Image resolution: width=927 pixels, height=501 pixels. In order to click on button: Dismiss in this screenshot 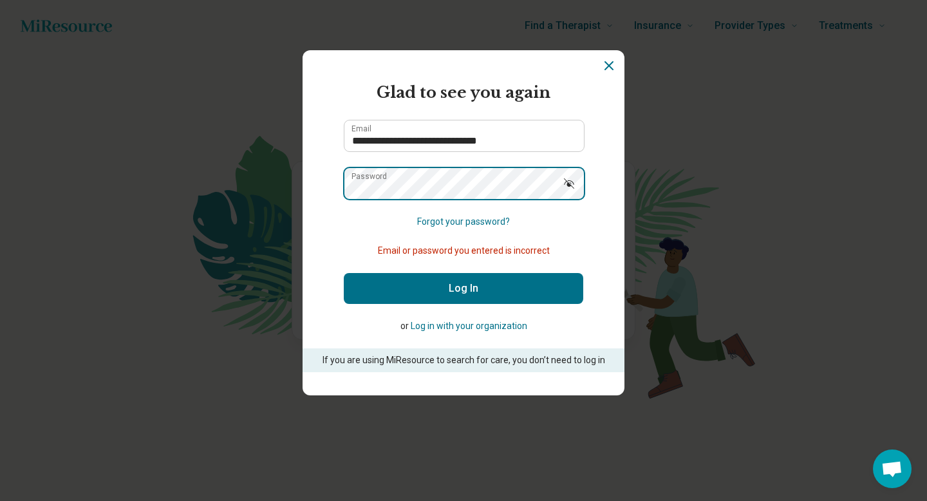, I will do `click(609, 66)`.